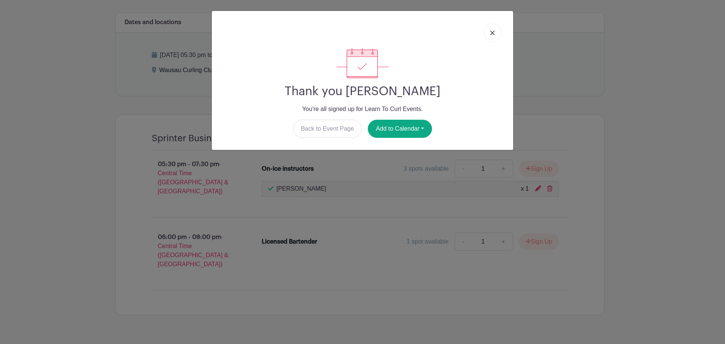  Describe the element at coordinates (362, 109) in the screenshot. I see `p: You're all signed up for Learn To Curl Events.` at that location.